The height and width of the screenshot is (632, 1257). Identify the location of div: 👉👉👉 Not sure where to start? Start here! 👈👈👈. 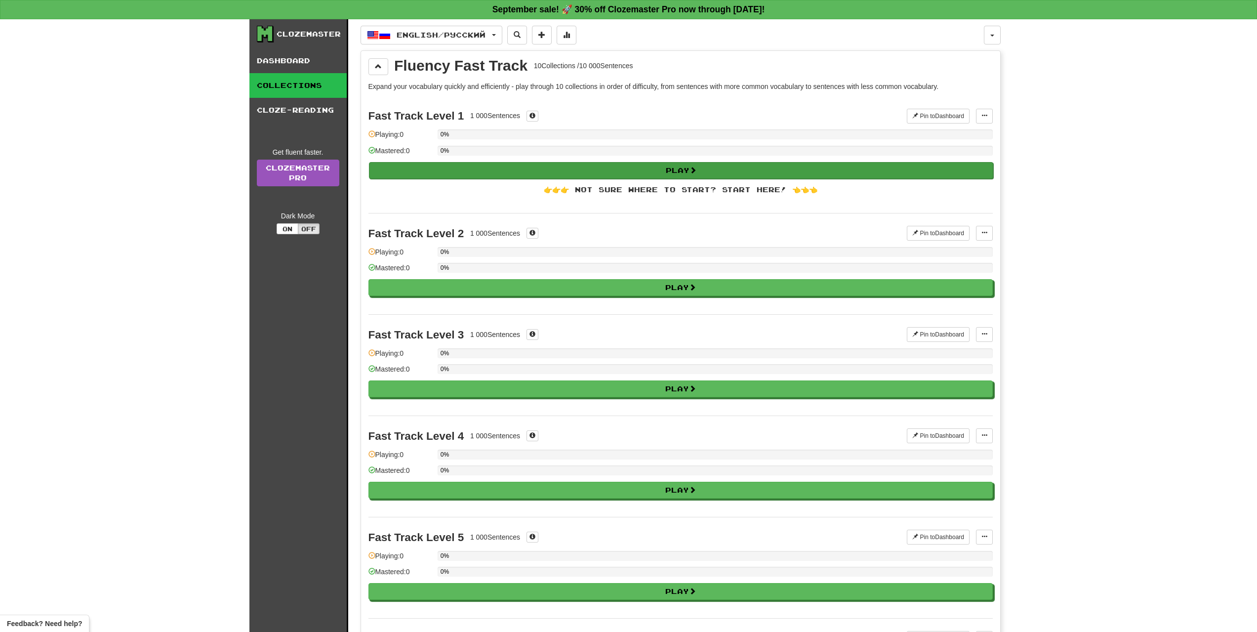
(681, 190).